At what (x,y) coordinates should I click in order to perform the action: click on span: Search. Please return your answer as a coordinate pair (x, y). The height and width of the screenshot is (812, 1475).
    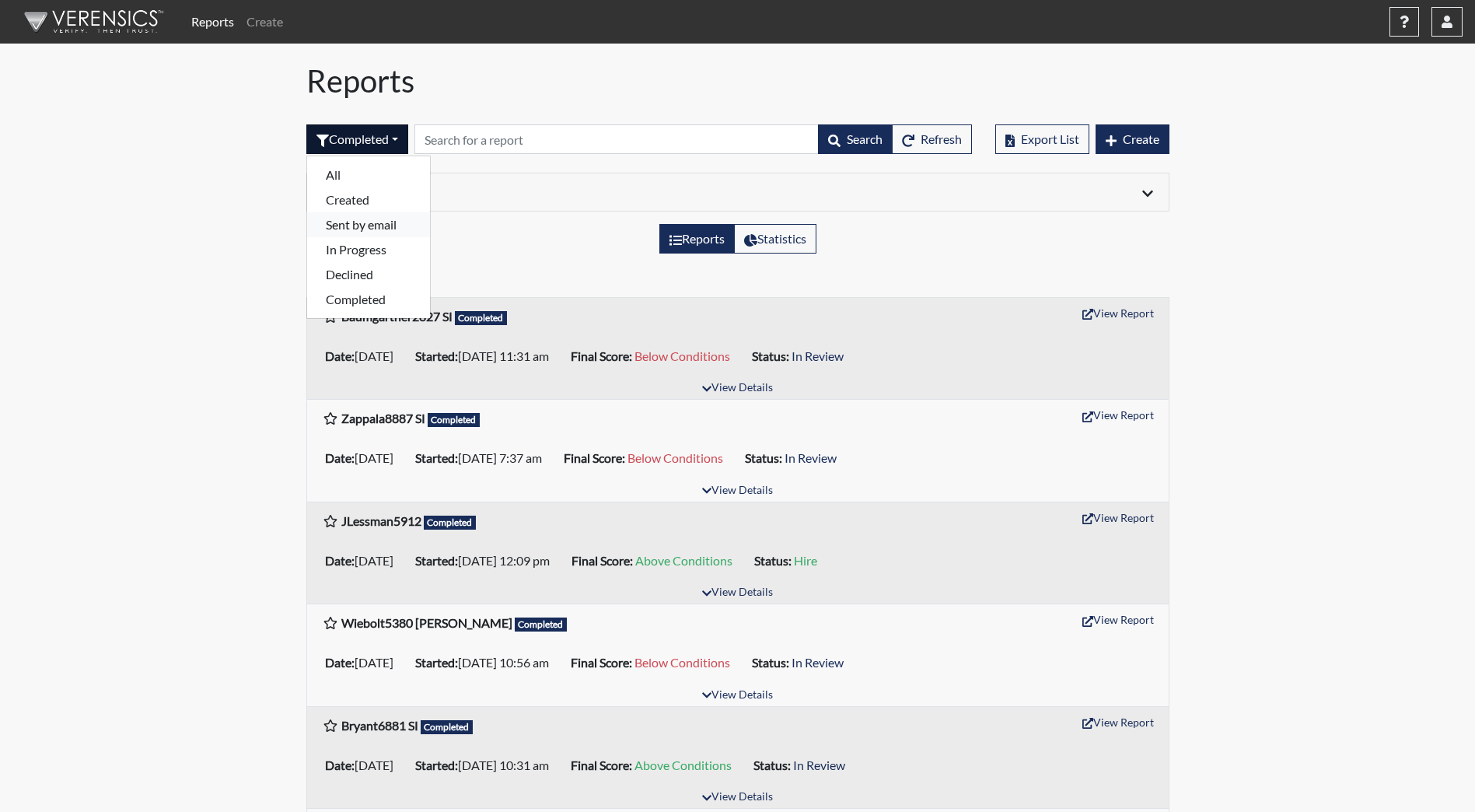
    Looking at the image, I should click on (865, 138).